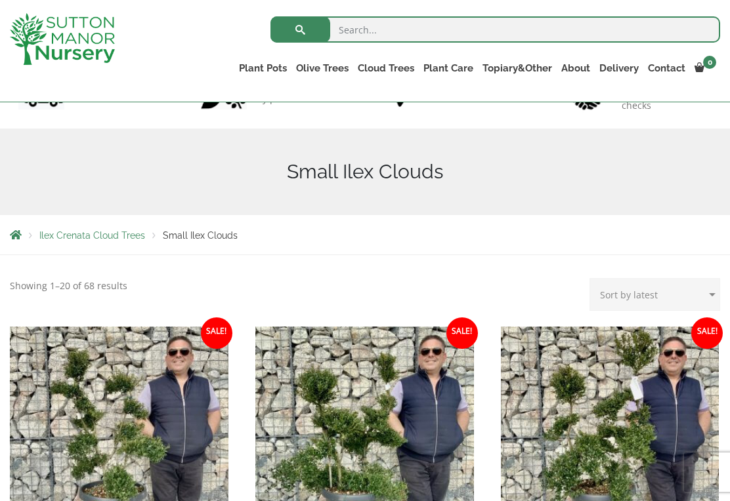 Image resolution: width=730 pixels, height=501 pixels. I want to click on a: Plant Pots, so click(262, 68).